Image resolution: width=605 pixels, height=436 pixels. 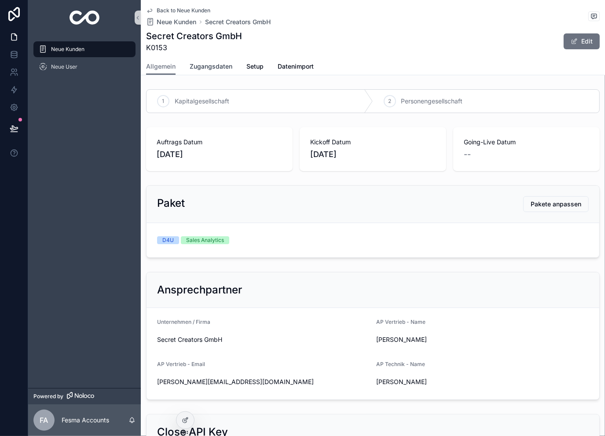 What do you see at coordinates (296, 66) in the screenshot?
I see `span: Datenimport` at bounding box center [296, 66].